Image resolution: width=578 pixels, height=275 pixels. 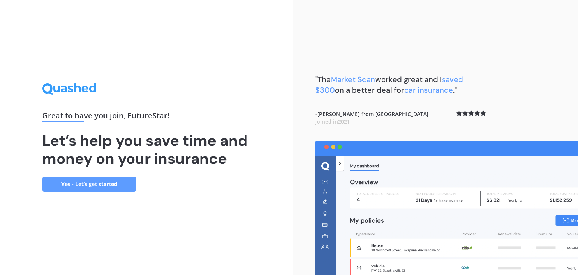 What do you see at coordinates (353, 79) in the screenshot?
I see `span: Market Scan` at bounding box center [353, 79].